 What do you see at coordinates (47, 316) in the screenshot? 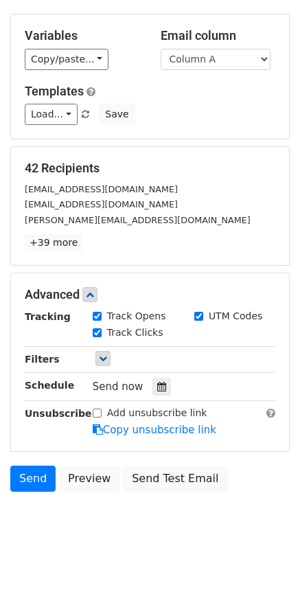
I see `strong: Tracking` at bounding box center [47, 316].